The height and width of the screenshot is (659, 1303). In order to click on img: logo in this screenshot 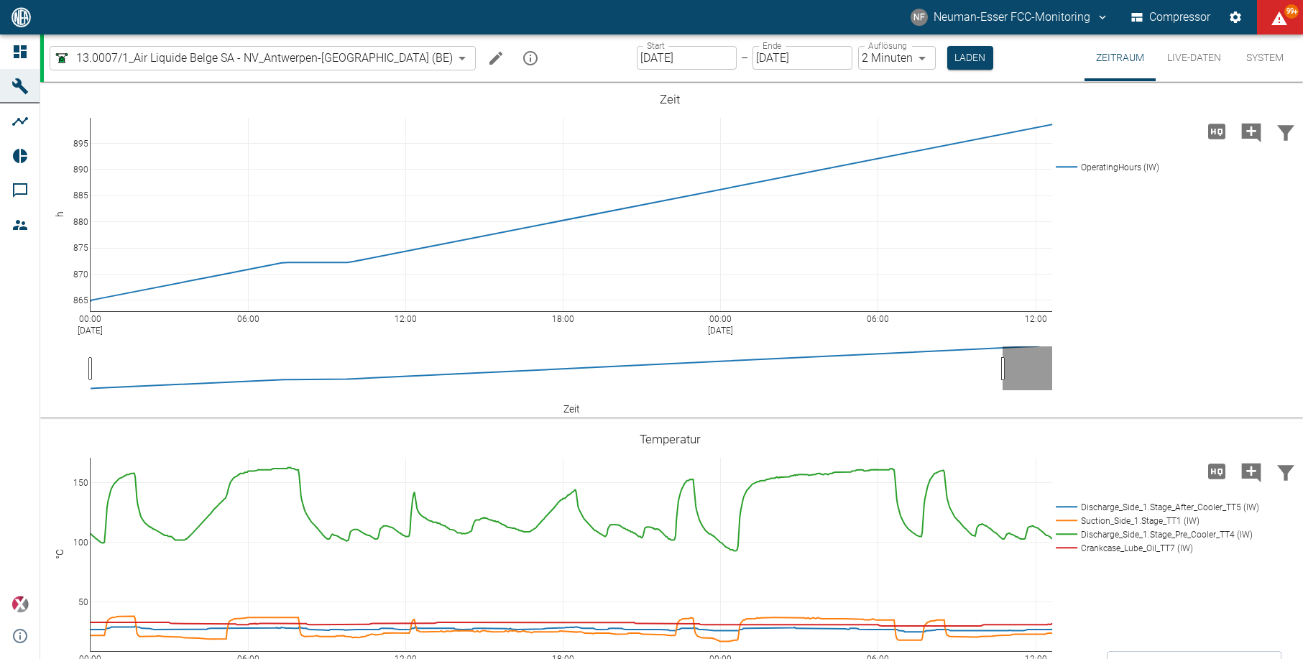, I will do `click(21, 17)`.